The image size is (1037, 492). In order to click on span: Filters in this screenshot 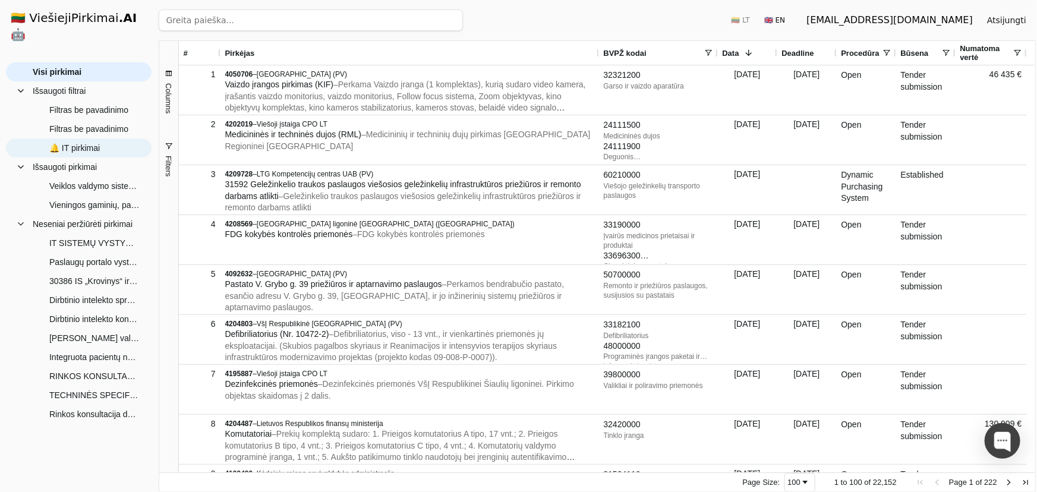, I will do `click(168, 166)`.